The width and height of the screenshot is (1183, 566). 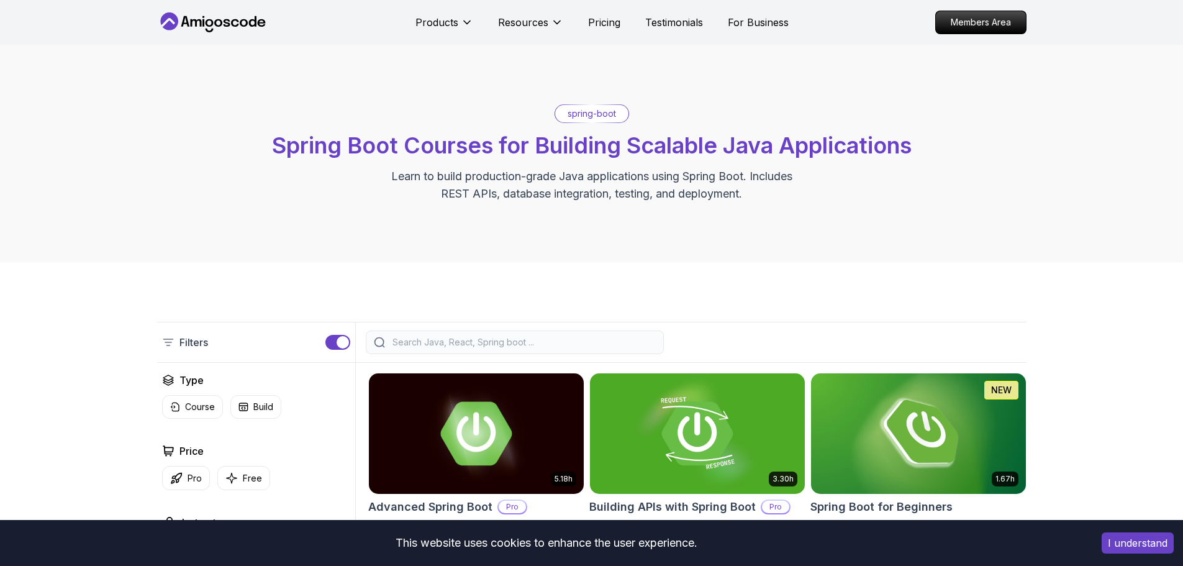 I want to click on button: Free, so click(x=244, y=478).